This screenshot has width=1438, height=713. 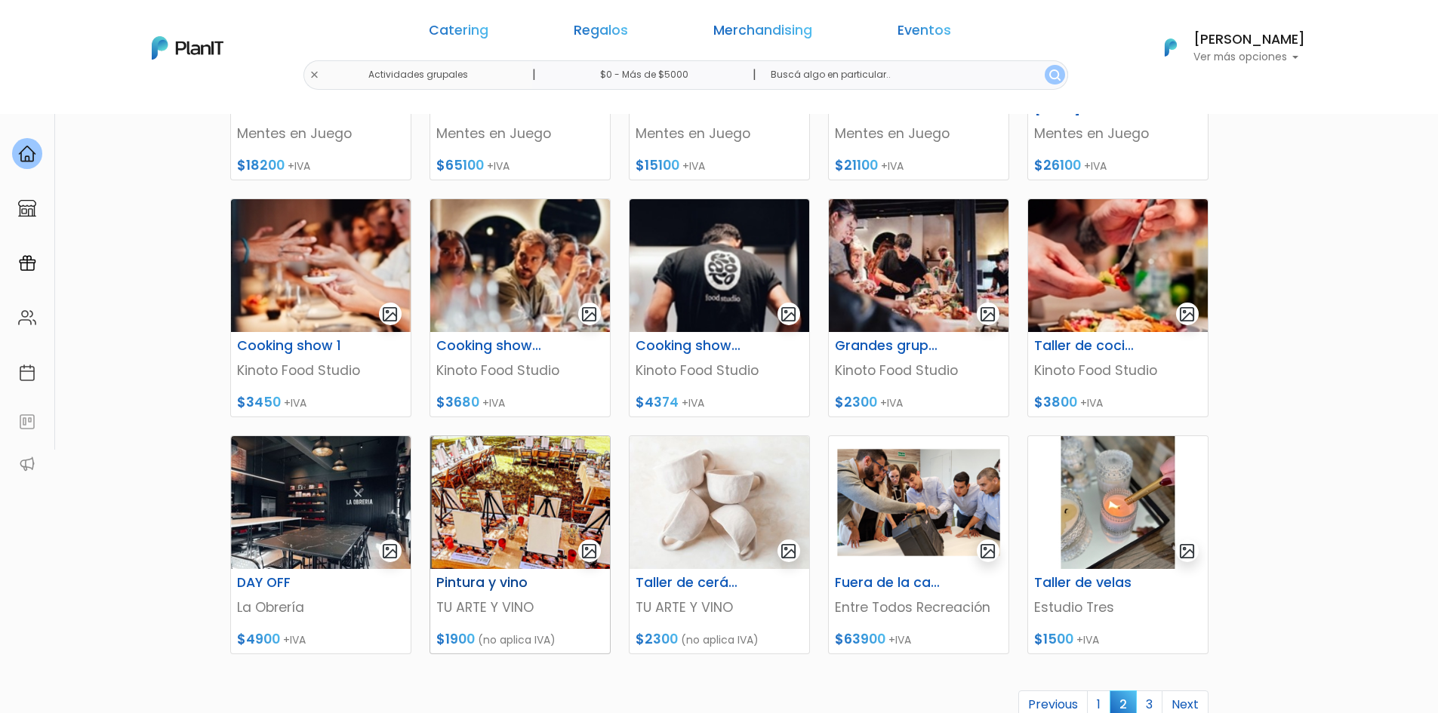 I want to click on span: $65100, so click(x=460, y=165).